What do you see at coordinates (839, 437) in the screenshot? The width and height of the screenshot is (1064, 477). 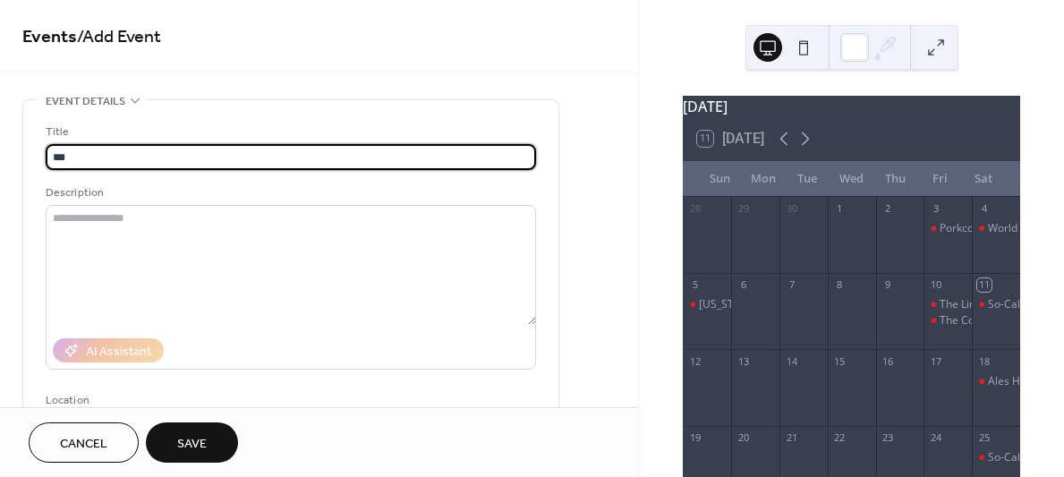 I see `div: 22` at bounding box center [839, 437].